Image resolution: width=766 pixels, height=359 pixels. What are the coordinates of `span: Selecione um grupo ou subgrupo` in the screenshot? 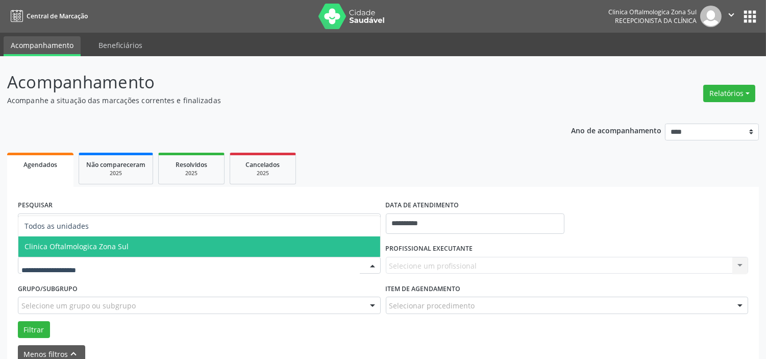 It's located at (79, 305).